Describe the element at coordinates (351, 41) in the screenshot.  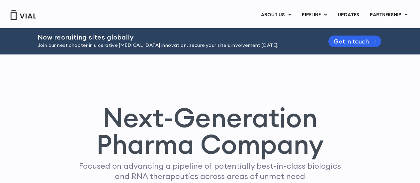
I see `span: Get in touch` at that location.